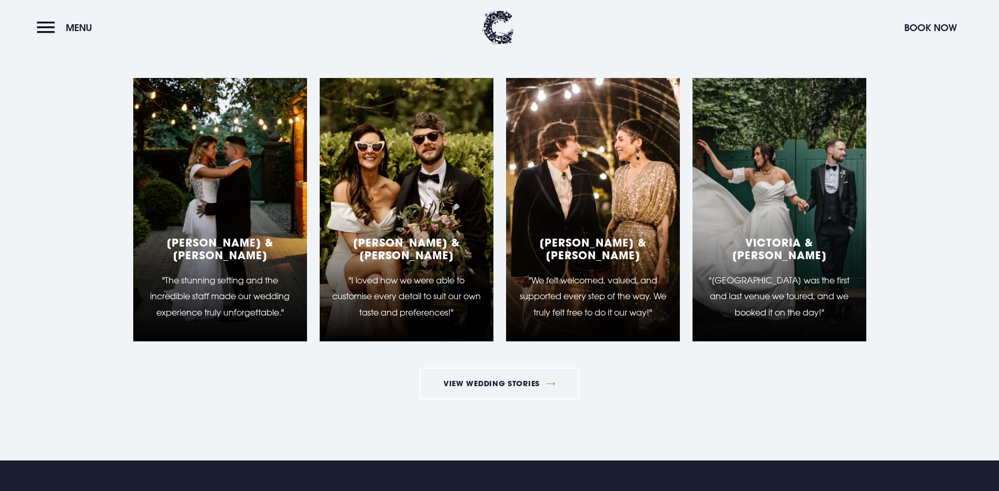  I want to click on a: View Wedding Stories, so click(500, 383).